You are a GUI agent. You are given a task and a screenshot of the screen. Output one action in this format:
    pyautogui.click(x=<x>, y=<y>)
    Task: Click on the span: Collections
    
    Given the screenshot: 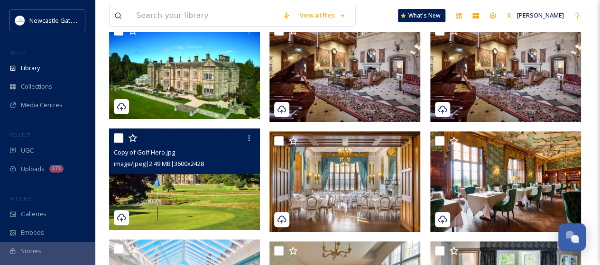 What is the action you would take?
    pyautogui.click(x=37, y=86)
    